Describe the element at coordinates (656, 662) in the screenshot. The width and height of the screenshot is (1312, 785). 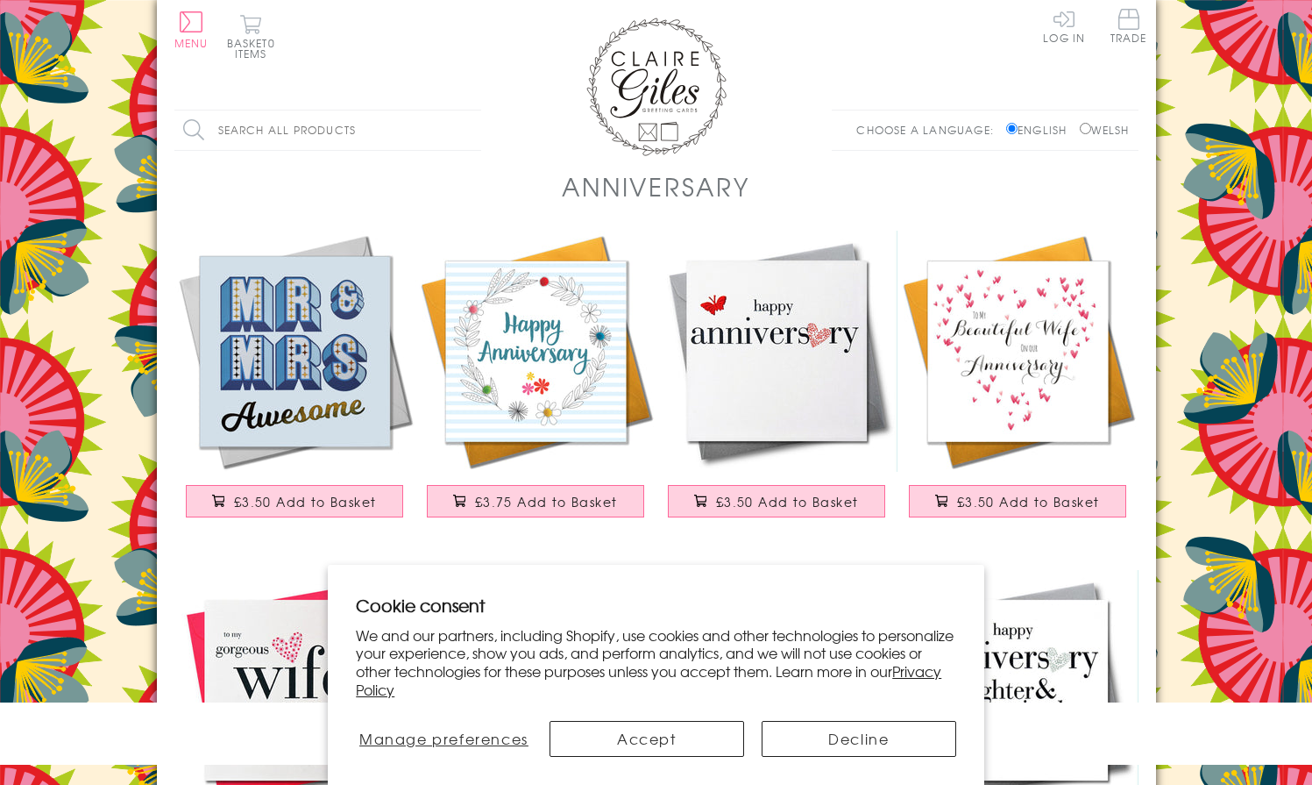
I see `p: We and our partners, including Shopify, use cookies and other technologies to personalize your ex...` at that location.